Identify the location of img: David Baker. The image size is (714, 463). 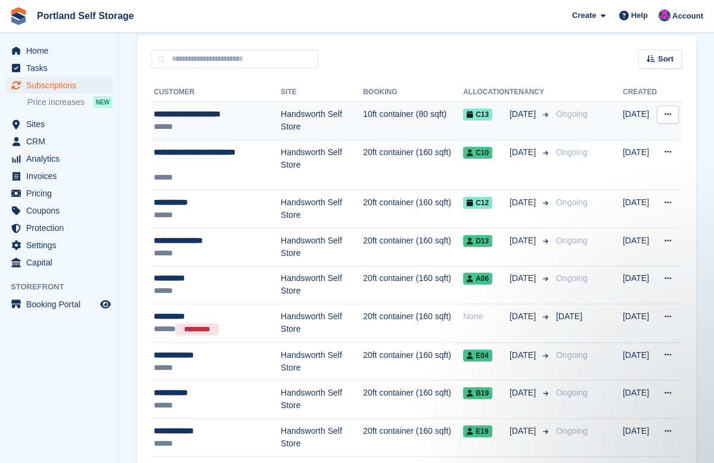
(665, 16).